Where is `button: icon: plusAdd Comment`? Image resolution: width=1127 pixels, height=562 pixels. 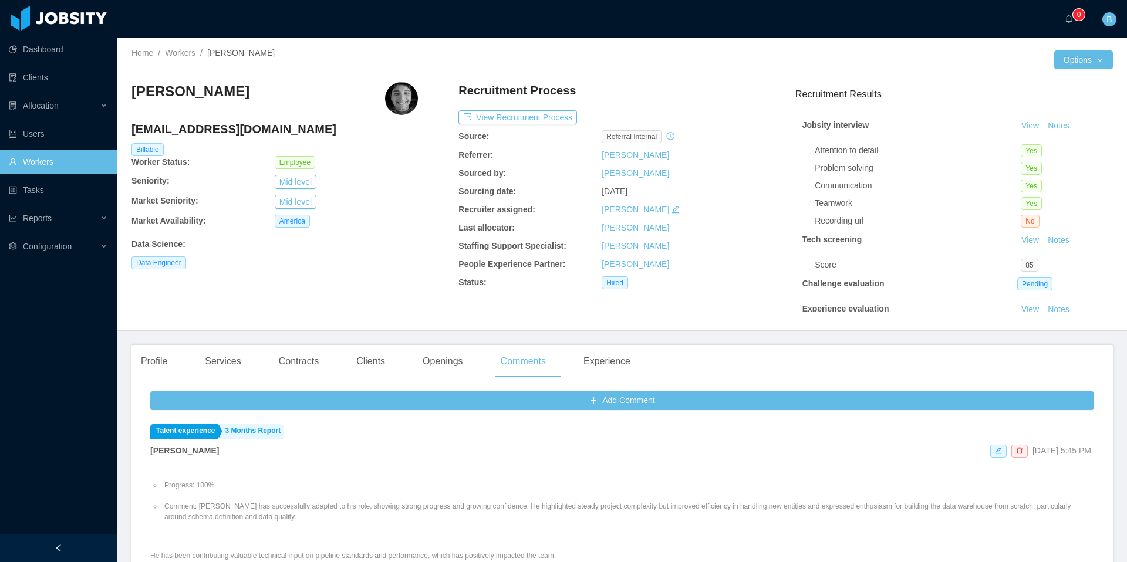 button: icon: plusAdd Comment is located at coordinates (622, 401).